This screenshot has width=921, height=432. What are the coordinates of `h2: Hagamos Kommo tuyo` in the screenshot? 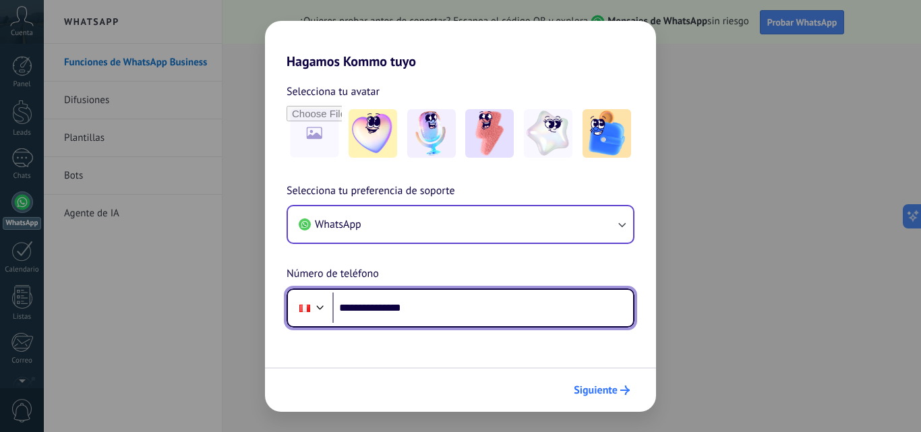 It's located at (461, 45).